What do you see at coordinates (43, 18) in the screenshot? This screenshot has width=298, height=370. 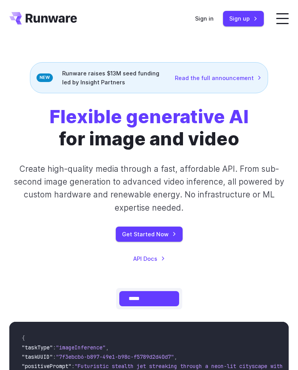 I see `a: Go to /` at bounding box center [43, 18].